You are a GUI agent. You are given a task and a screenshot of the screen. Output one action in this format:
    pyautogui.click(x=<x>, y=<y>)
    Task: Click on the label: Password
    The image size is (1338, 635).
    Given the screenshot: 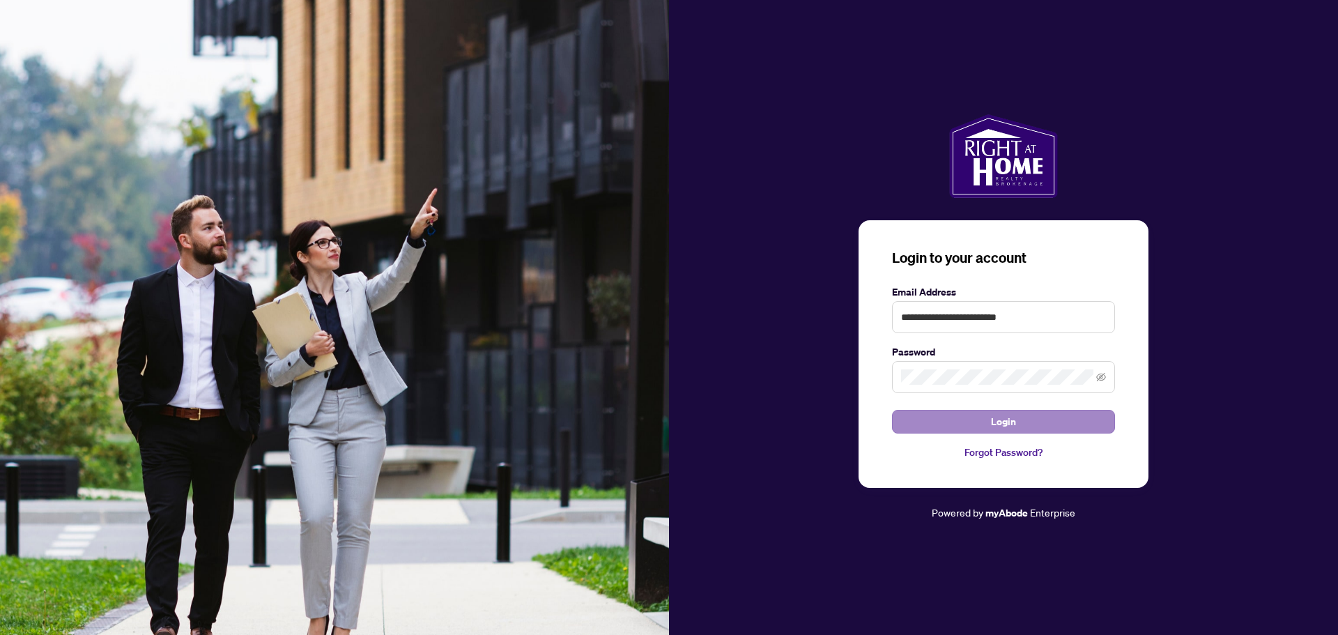 What is the action you would take?
    pyautogui.click(x=1004, y=352)
    